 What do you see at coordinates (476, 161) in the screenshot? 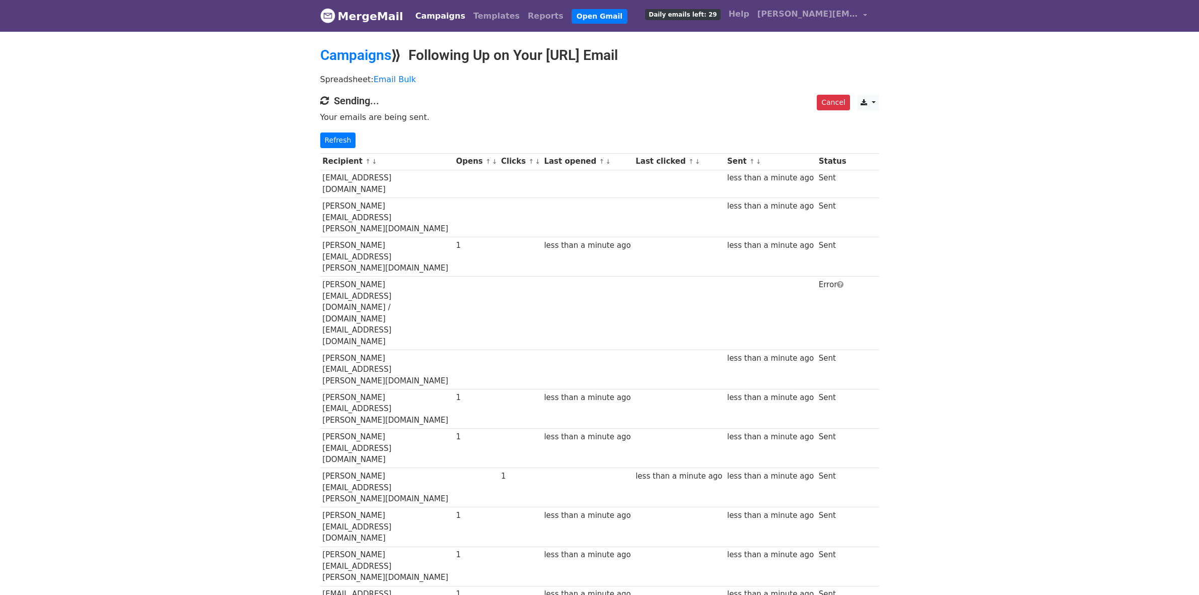
I see `th: Opens` at bounding box center [476, 161].